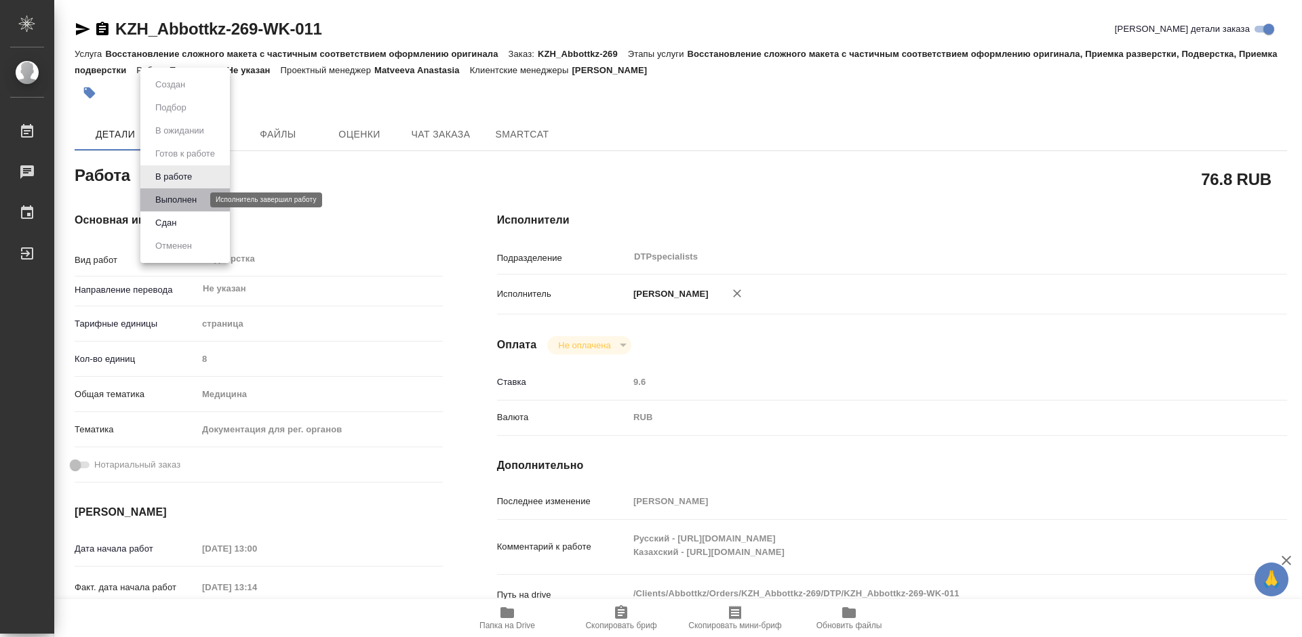  I want to click on button: Подбор, so click(171, 108).